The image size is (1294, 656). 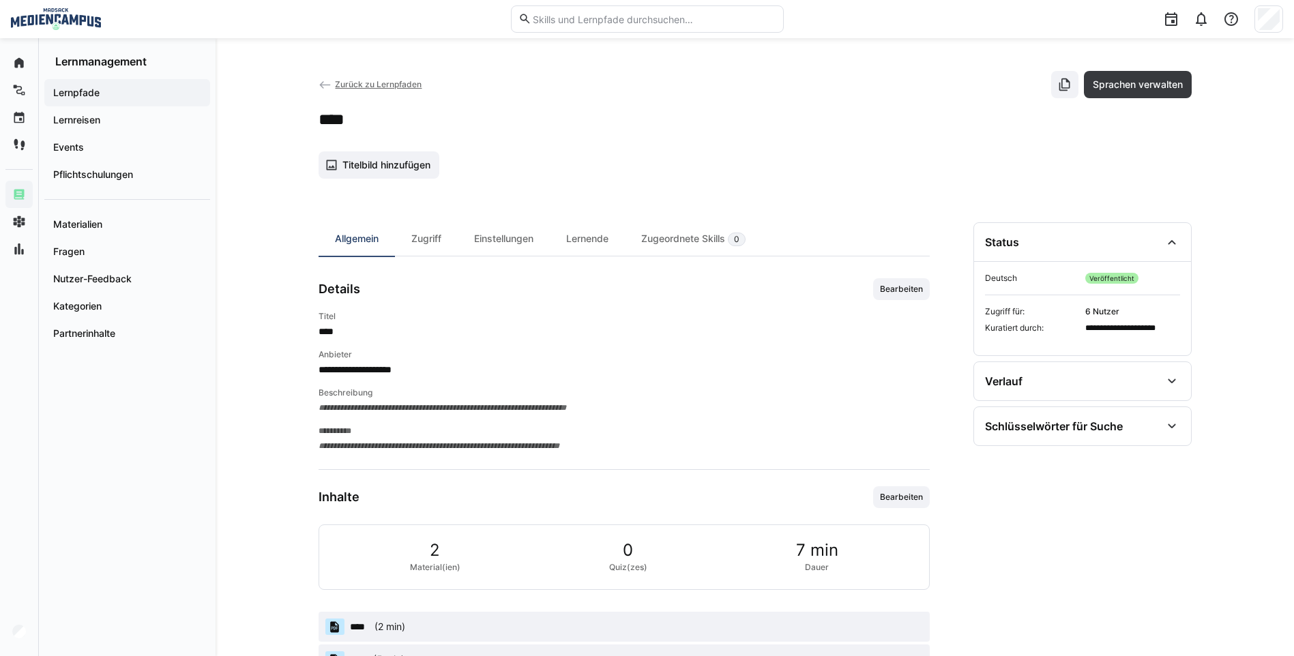 I want to click on div: Einstellungen, so click(x=503, y=239).